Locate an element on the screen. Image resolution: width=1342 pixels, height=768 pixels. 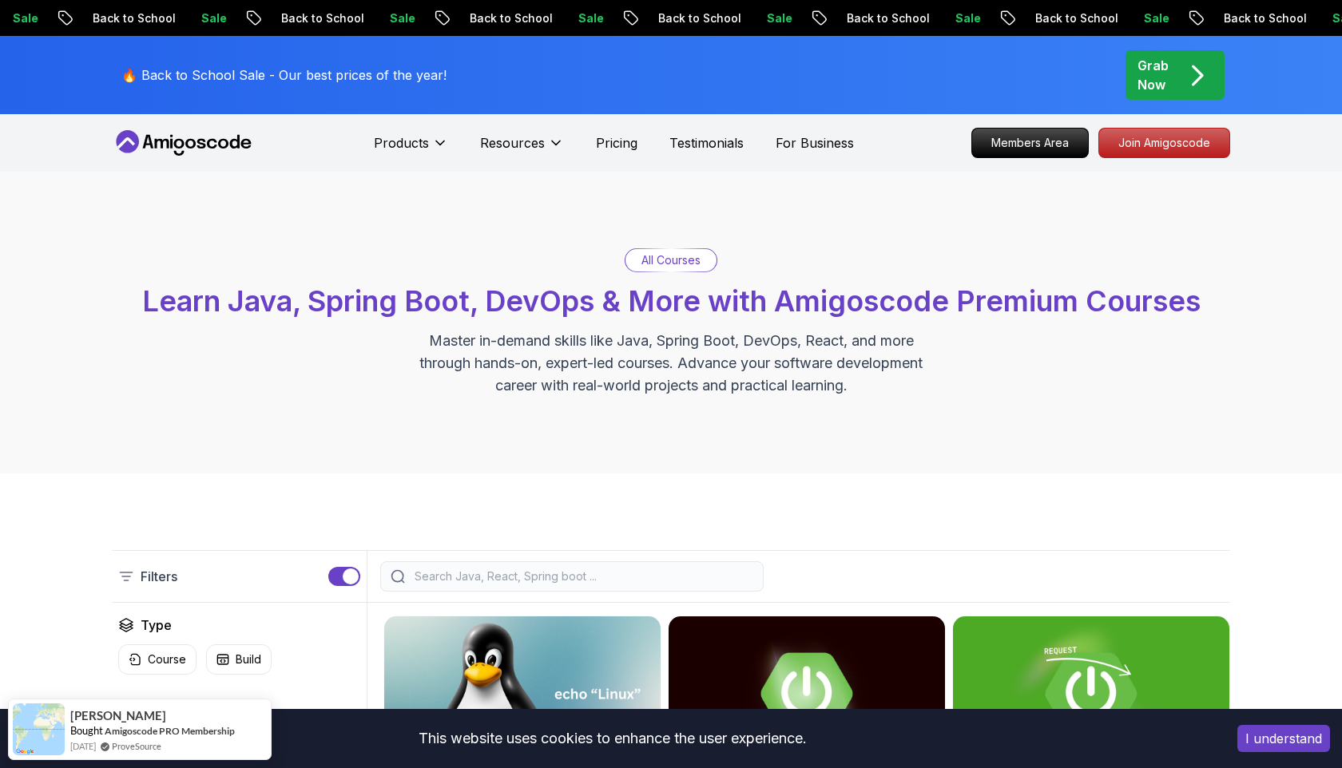
span: Learn Java, Spring Boot, DevOps & More with Amigoscode Premium Courses is located at coordinates (671, 301).